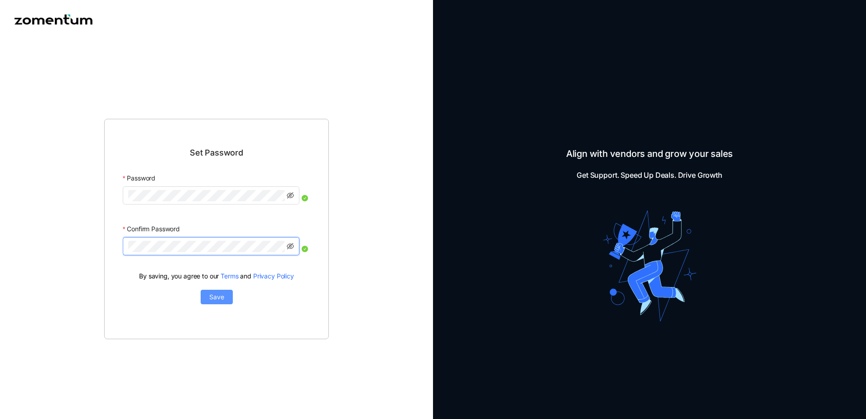 The height and width of the screenshot is (419, 866). I want to click on span: By saving, you agree to our and, so click(217, 276).